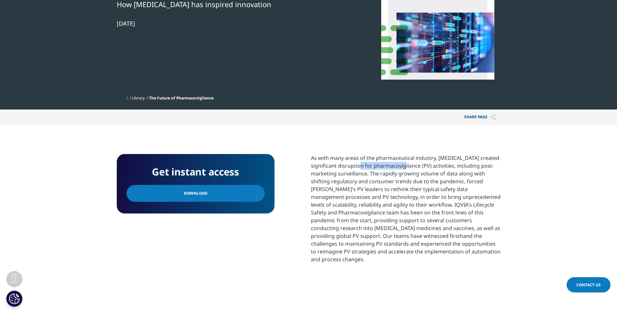 The height and width of the screenshot is (310, 617). I want to click on img: Share PAGE, so click(493, 117).